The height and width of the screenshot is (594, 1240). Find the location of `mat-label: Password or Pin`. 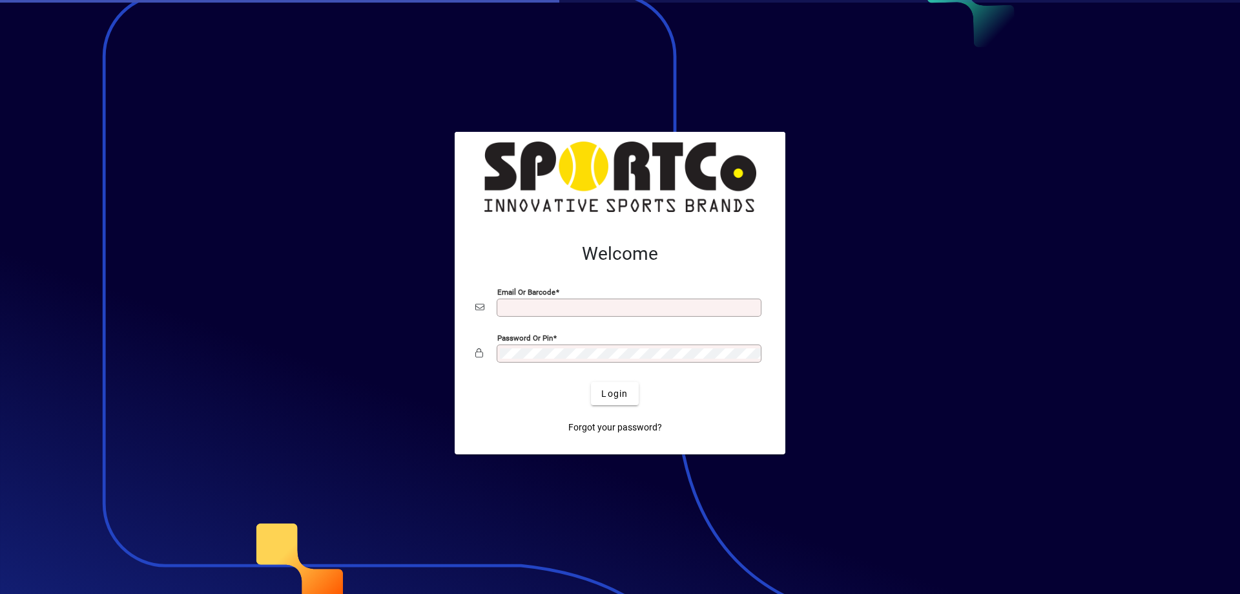

mat-label: Password or Pin is located at coordinates (525, 338).